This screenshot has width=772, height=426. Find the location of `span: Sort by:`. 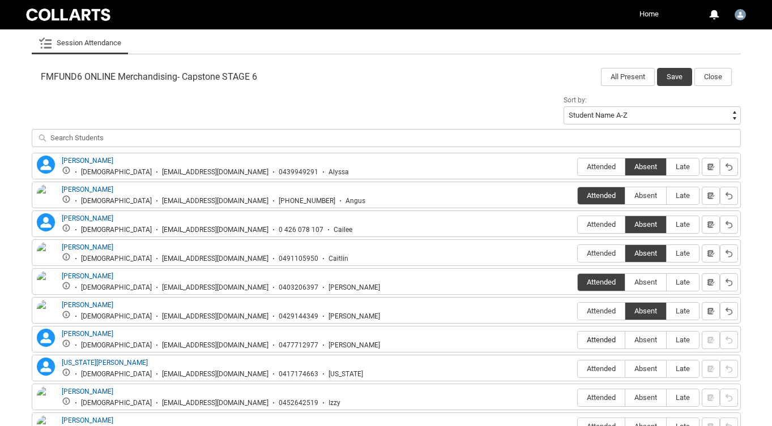

span: Sort by: is located at coordinates (575, 100).